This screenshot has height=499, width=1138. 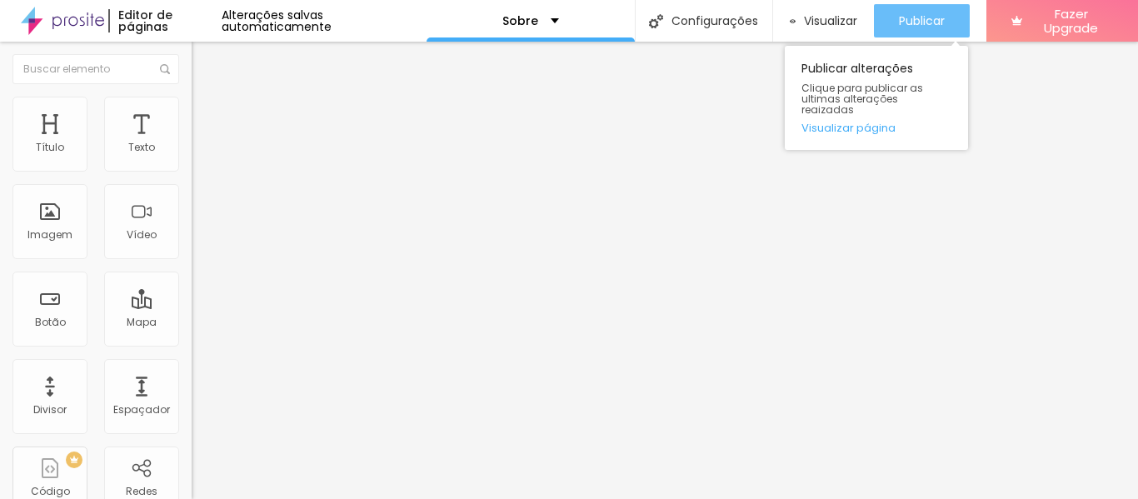 I want to click on img: view-1.svg, so click(x=793, y=21).